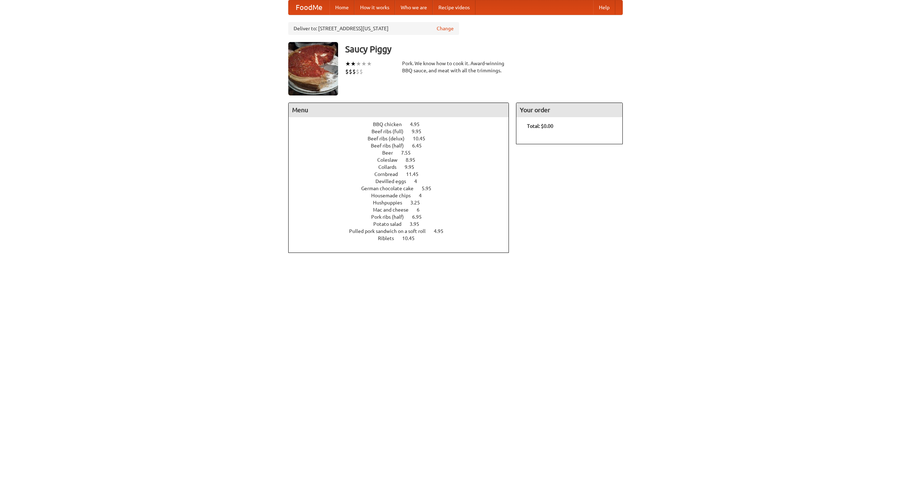  I want to click on span: 6, so click(422, 210).